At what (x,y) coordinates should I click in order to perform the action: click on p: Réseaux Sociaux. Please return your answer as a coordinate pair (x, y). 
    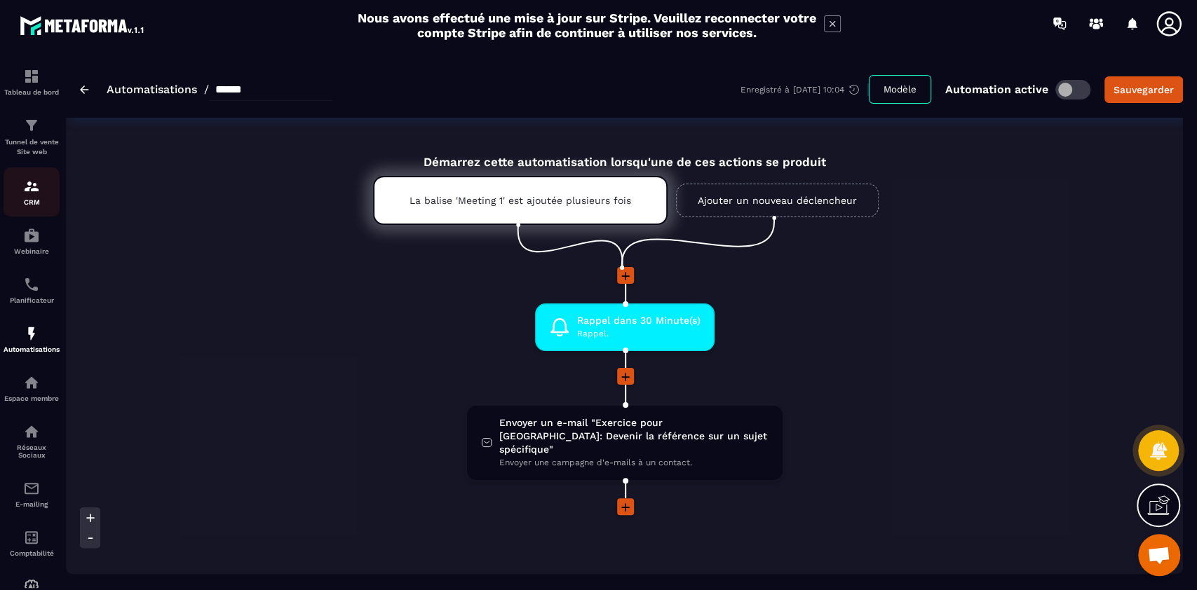
    Looking at the image, I should click on (32, 452).